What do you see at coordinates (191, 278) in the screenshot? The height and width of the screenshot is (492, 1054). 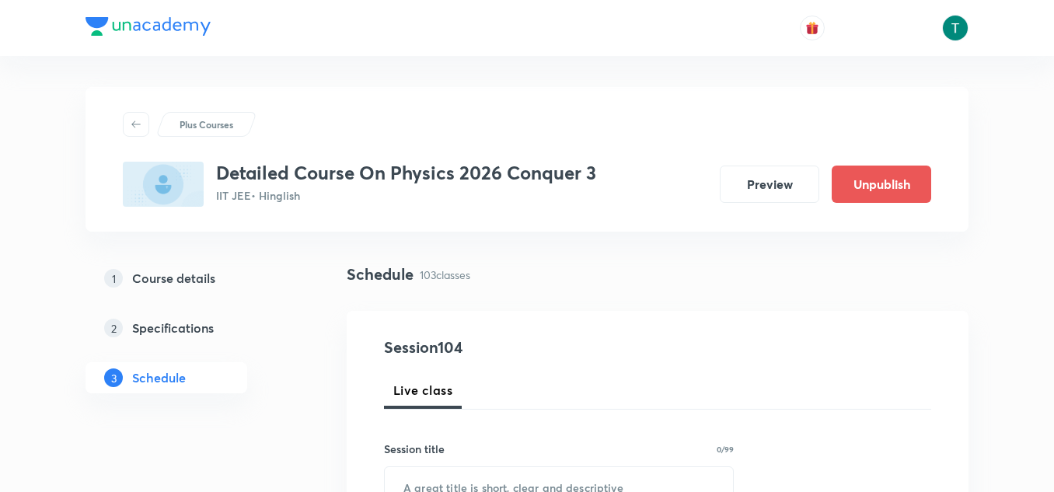 I see `a: 1Course details` at bounding box center [191, 278].